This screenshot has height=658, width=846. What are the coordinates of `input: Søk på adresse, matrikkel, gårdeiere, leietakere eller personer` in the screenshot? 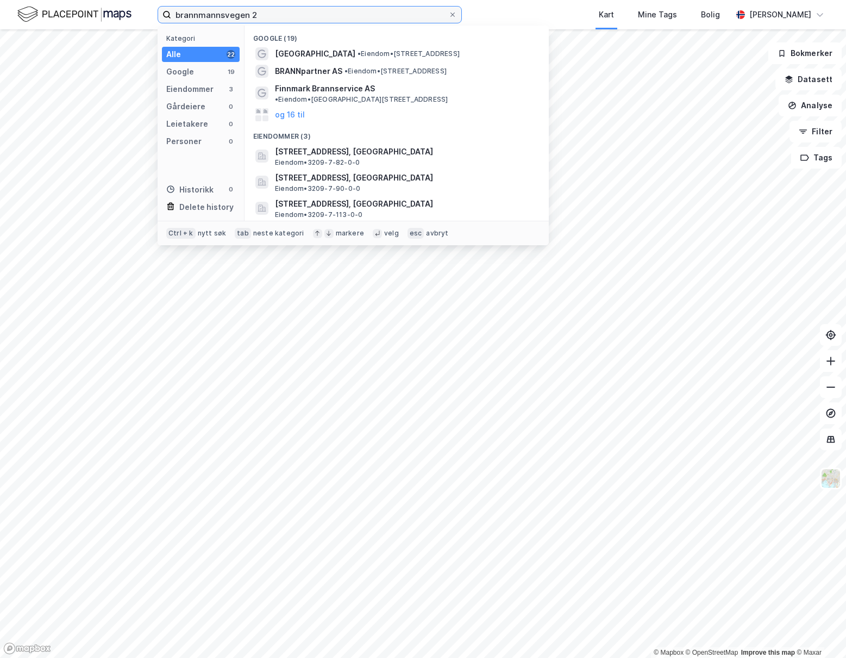 It's located at (310, 15).